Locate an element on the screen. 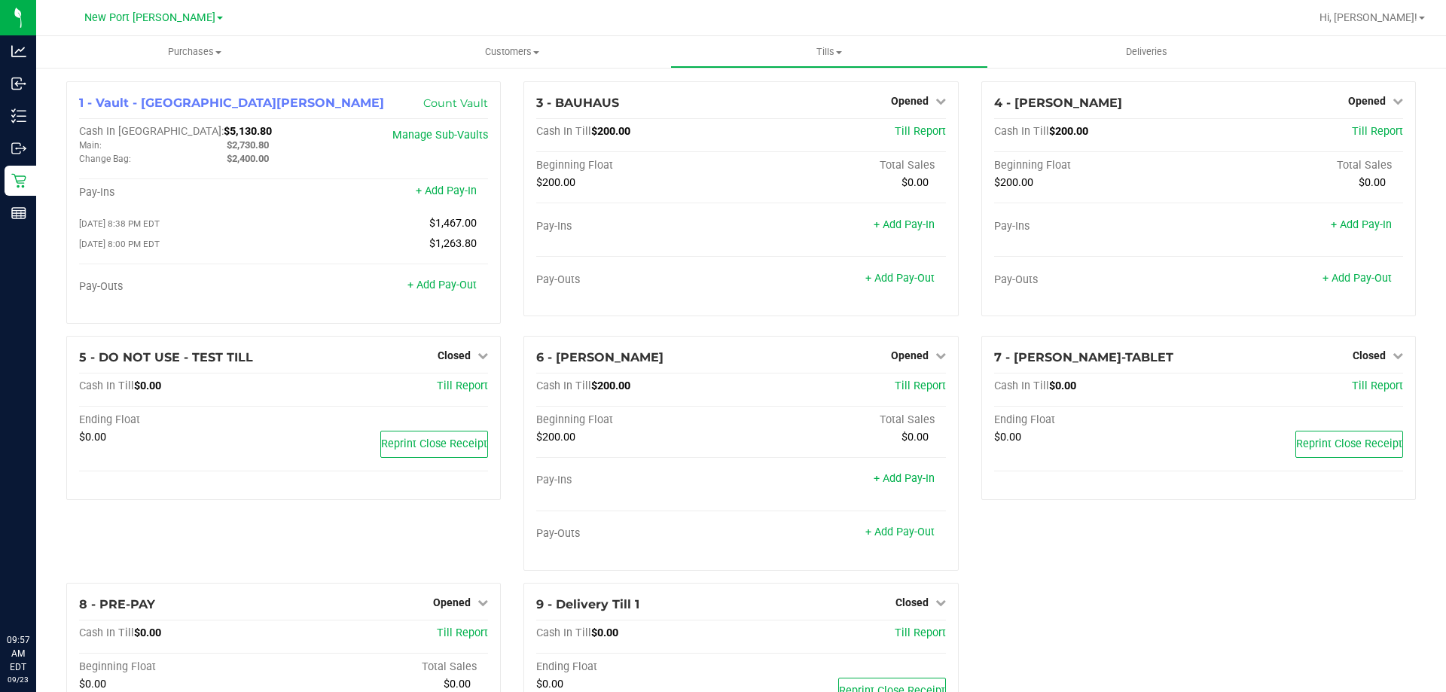  span: Purchases is located at coordinates (194, 52).